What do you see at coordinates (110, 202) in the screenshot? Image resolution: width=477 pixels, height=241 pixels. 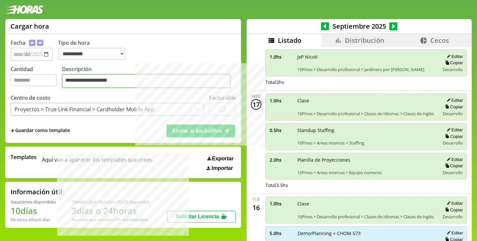 I see `div: Tiempo Libre Optativo (TiLO) disponible` at bounding box center [110, 202].